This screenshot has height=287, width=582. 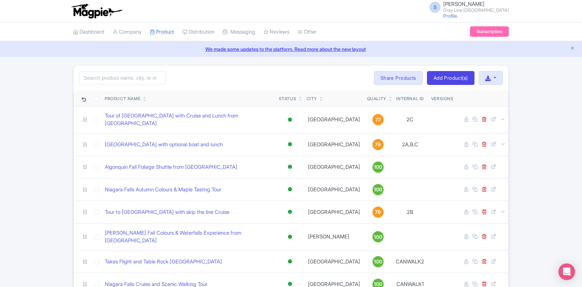 What do you see at coordinates (288, 99) in the screenshot?
I see `div: Status` at bounding box center [288, 99].